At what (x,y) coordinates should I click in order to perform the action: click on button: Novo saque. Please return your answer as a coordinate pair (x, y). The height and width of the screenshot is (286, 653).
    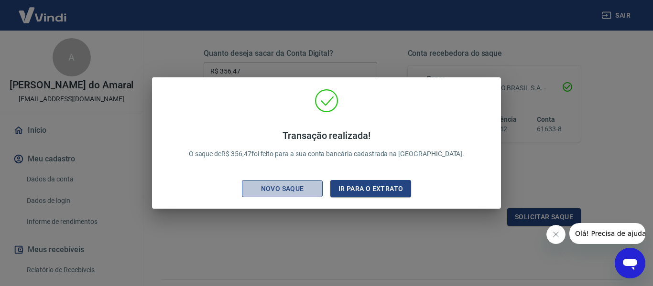
    Looking at the image, I should click on (282, 189).